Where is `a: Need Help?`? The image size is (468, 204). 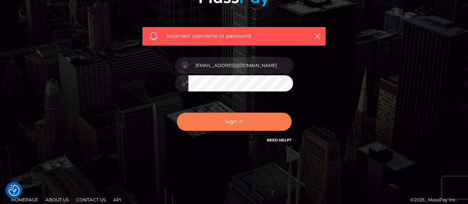 a: Need Help? is located at coordinates (279, 140).